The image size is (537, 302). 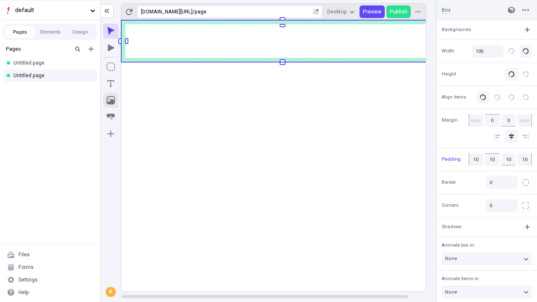 What do you see at coordinates (469, 10) in the screenshot?
I see `input: Box` at bounding box center [469, 10].